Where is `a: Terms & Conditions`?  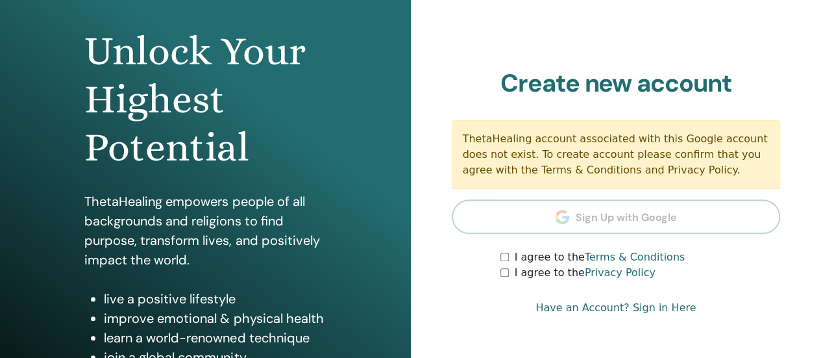
a: Terms & Conditions is located at coordinates (635, 256).